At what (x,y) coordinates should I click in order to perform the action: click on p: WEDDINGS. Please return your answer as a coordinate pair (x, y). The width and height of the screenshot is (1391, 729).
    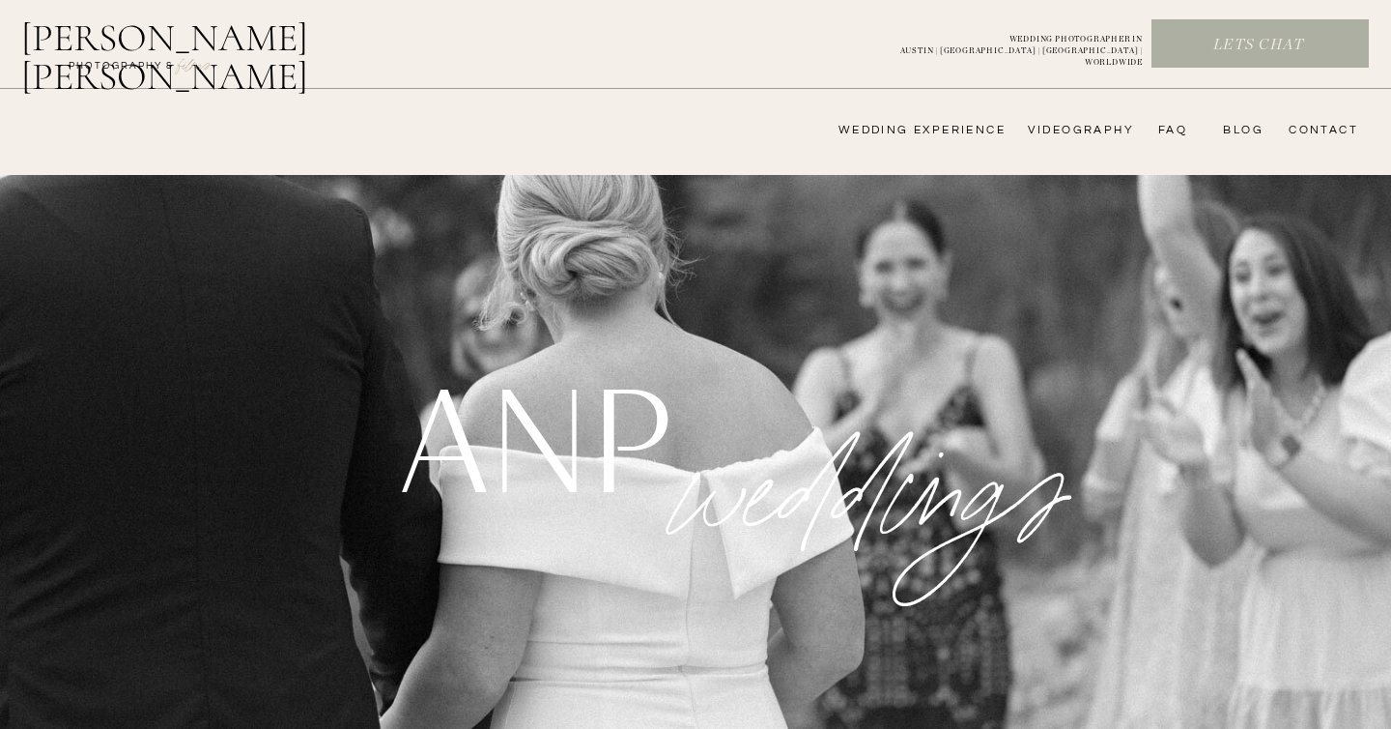
    Looking at the image, I should click on (881, 404).